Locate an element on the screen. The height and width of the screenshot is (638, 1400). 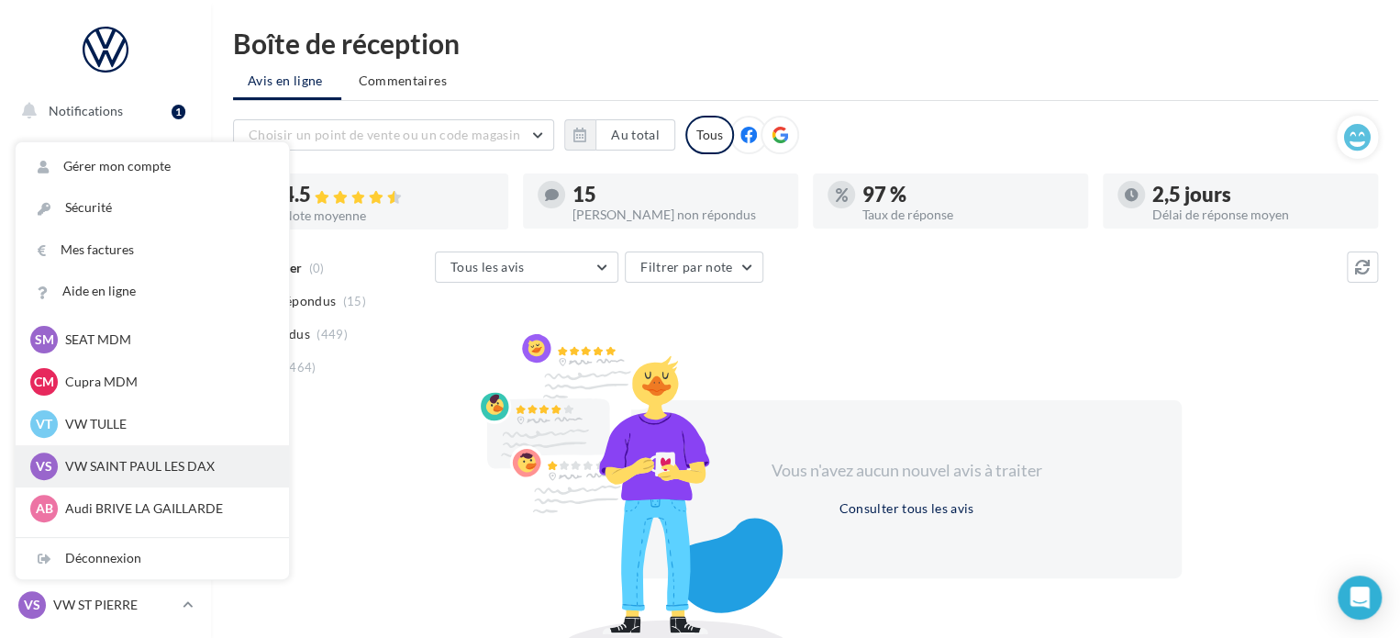
a: Médiathèque is located at coordinates (106, 386).